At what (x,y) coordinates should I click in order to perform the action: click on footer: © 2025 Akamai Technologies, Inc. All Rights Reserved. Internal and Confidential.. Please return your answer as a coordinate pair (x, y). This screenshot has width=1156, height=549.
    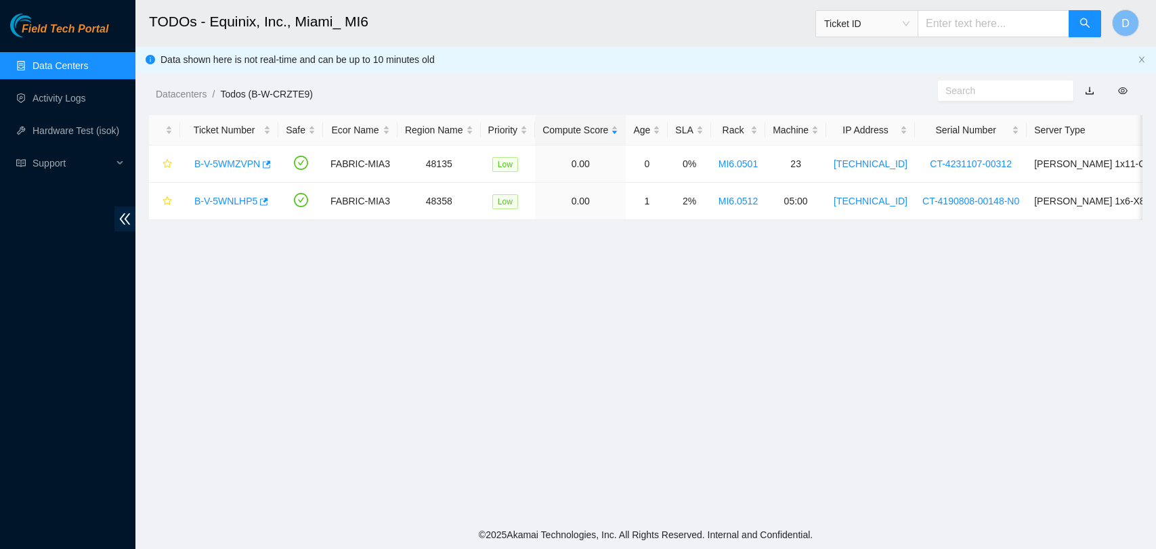
    Looking at the image, I should click on (645, 535).